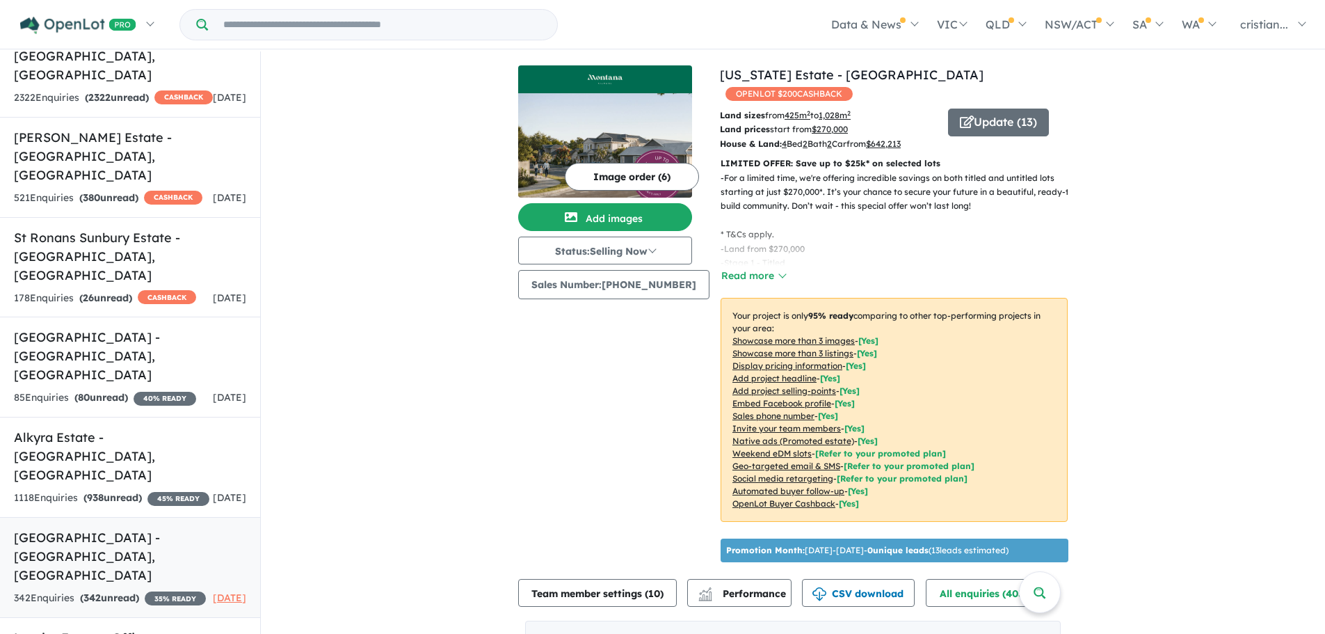  What do you see at coordinates (111, 498) in the screenshot?
I see `div: 1118 Enquir ies` at bounding box center [111, 498].